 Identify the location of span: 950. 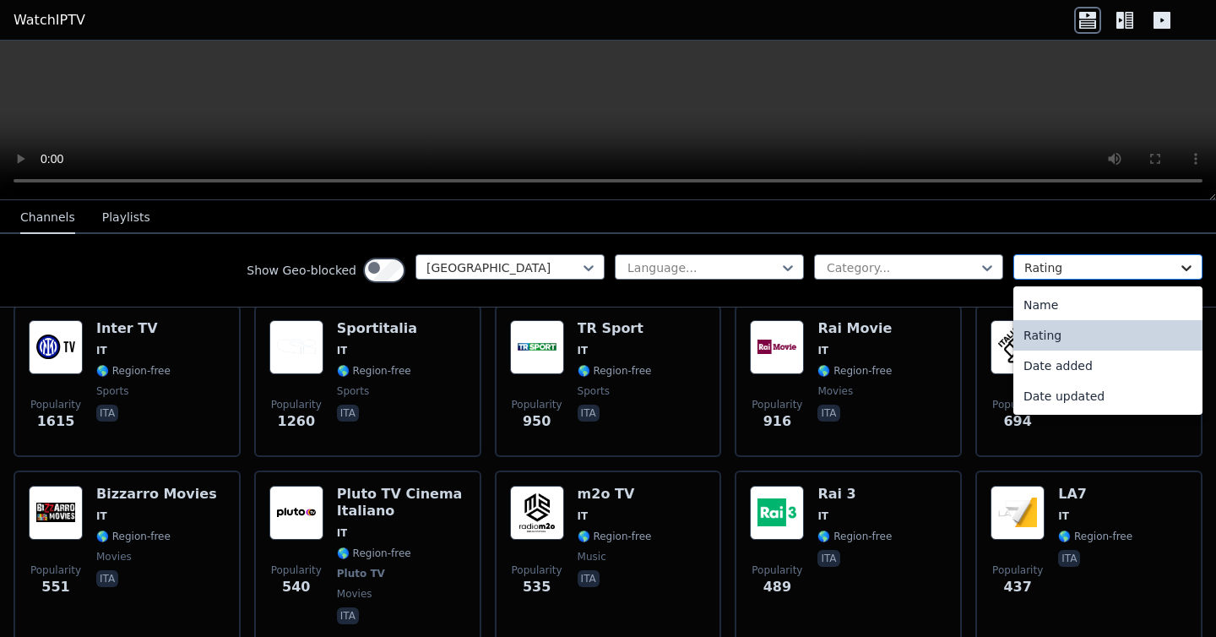
(536, 422).